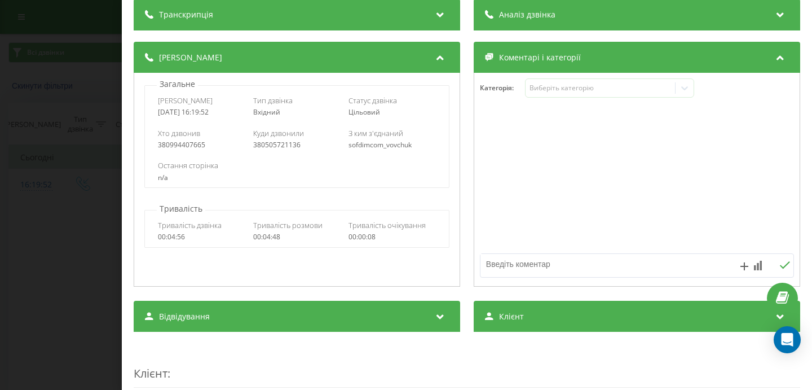  I want to click on span: Тривалість дзвінка, so click(190, 225).